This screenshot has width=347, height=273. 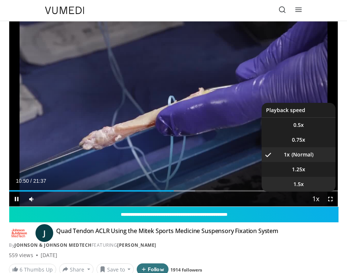 What do you see at coordinates (299, 140) in the screenshot?
I see `span: 0.75x` at bounding box center [299, 140].